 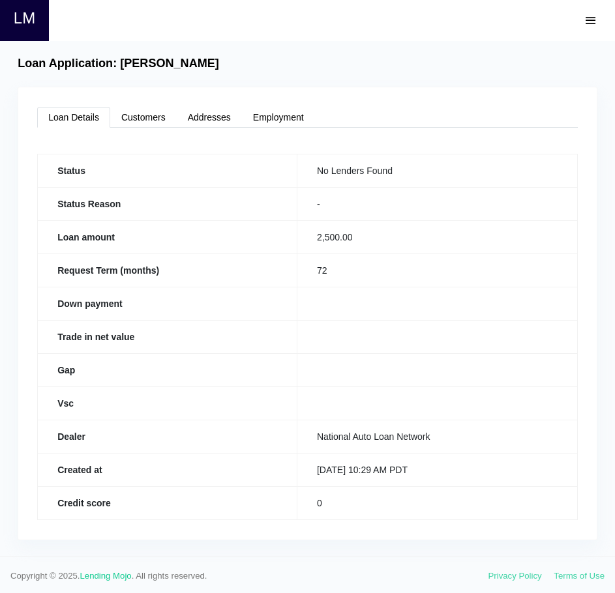 What do you see at coordinates (168, 270) in the screenshot?
I see `th: Request Term (months)` at bounding box center [168, 270].